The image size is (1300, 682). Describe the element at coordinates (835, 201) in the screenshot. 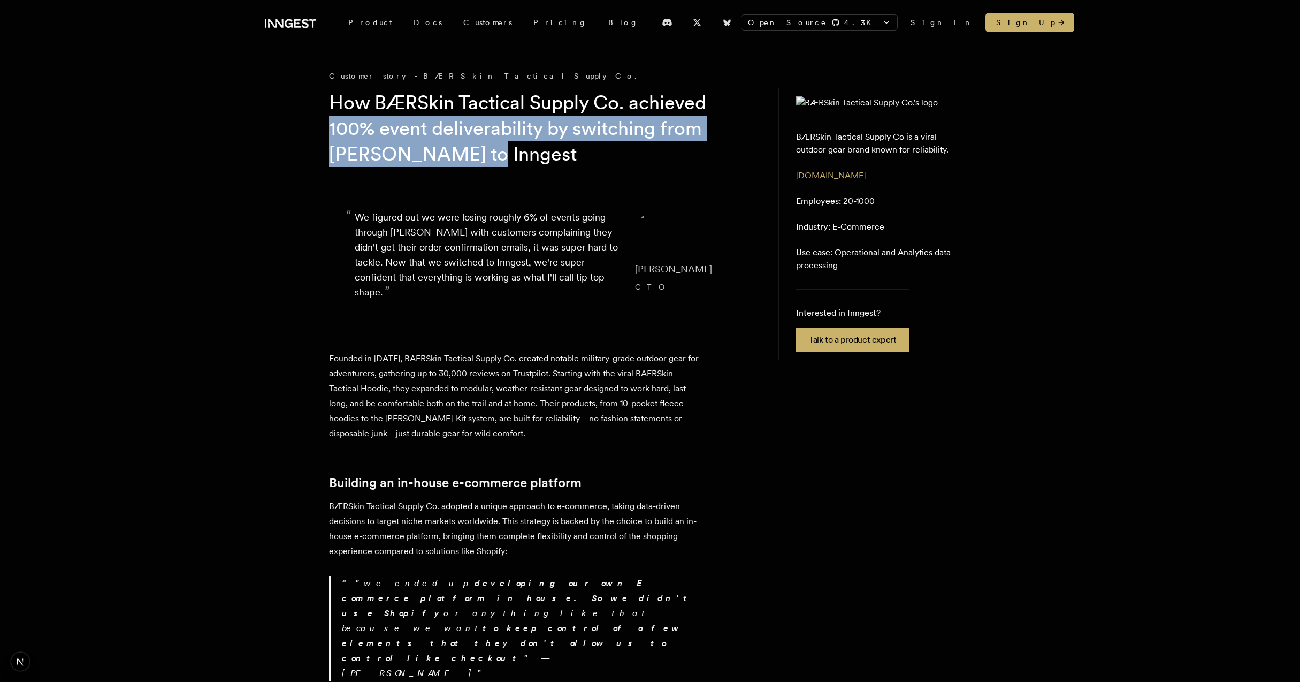

I see `p: 20-1000` at that location.